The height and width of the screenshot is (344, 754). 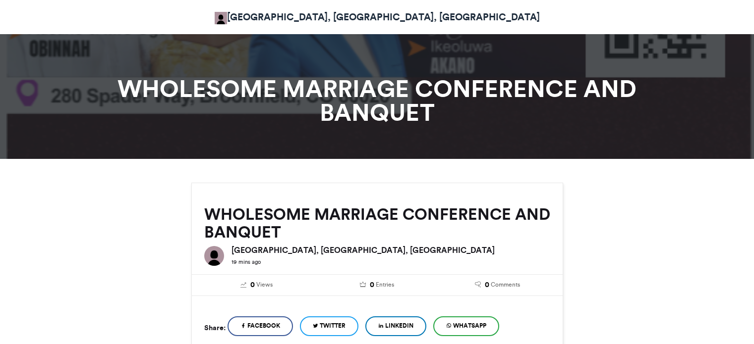 What do you see at coordinates (215, 328) in the screenshot?
I see `h5: Share:` at bounding box center [215, 328].